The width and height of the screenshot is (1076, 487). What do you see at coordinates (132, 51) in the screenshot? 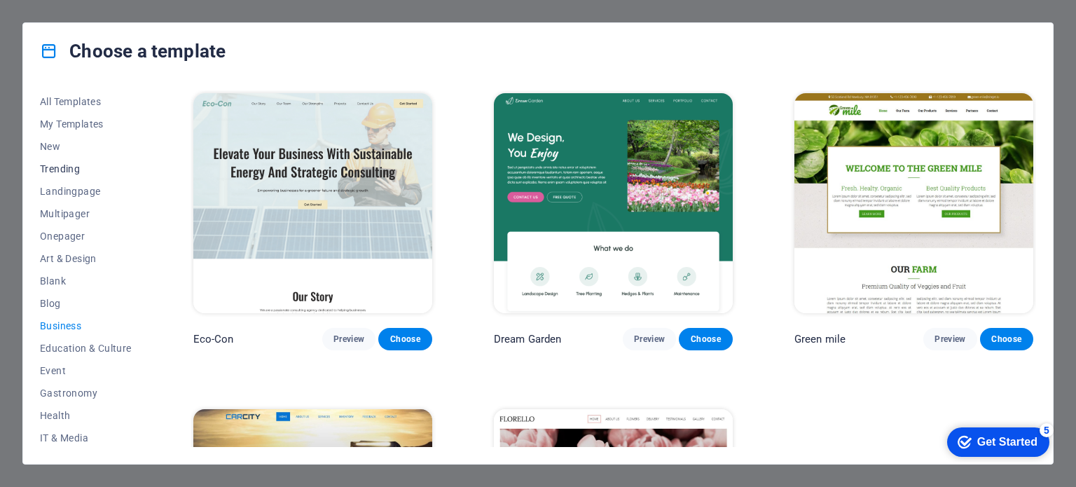
I see `h4: Choose a template` at bounding box center [132, 51].